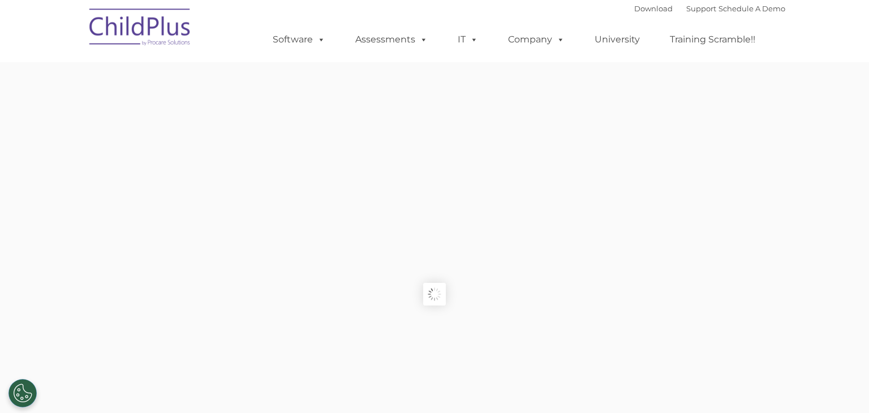 The image size is (869, 413). I want to click on a: Assessments, so click(392, 40).